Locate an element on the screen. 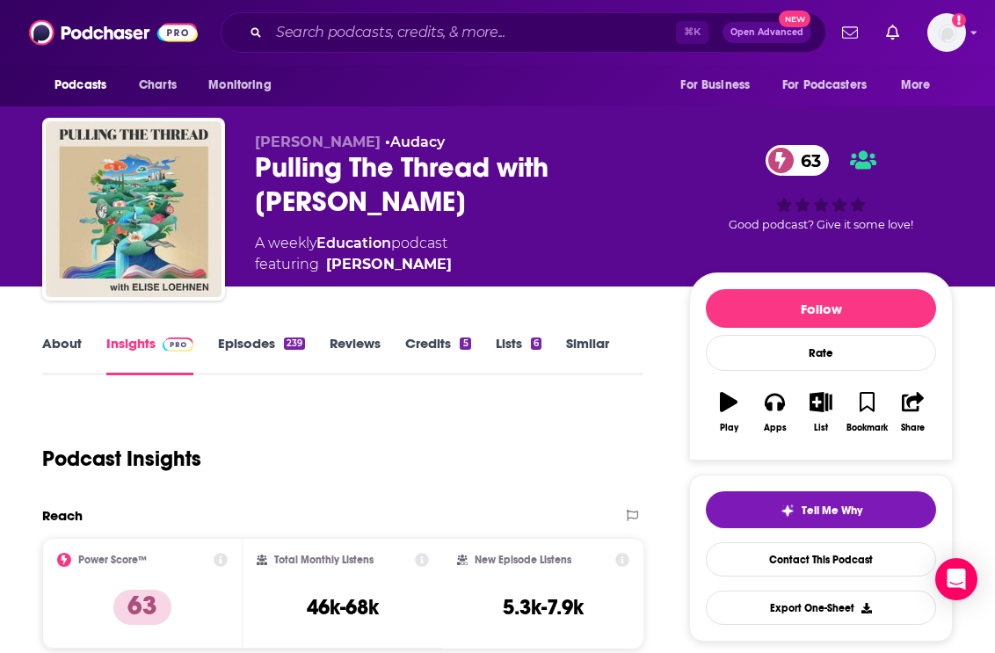 Image resolution: width=995 pixels, height=653 pixels. img: User Profile is located at coordinates (947, 33).